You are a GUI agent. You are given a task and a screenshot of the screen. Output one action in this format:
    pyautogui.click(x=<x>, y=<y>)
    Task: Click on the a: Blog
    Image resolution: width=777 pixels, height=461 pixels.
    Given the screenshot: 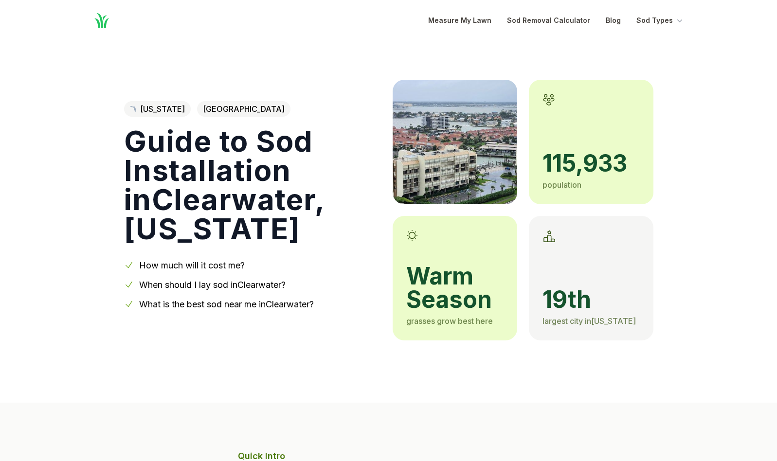 What is the action you would take?
    pyautogui.click(x=613, y=20)
    